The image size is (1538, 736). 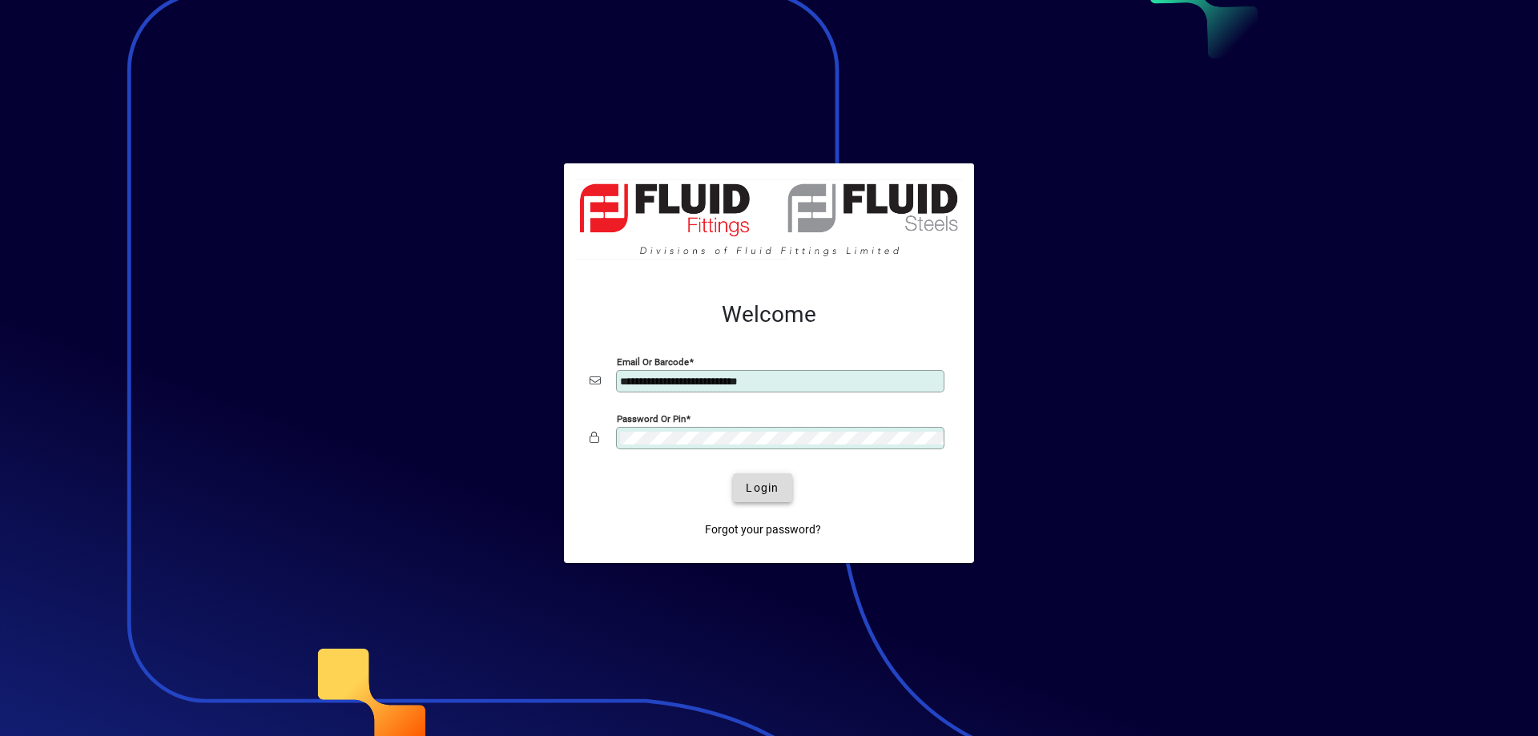 What do you see at coordinates (763, 530) in the screenshot?
I see `span: Forgot your password?` at bounding box center [763, 530].